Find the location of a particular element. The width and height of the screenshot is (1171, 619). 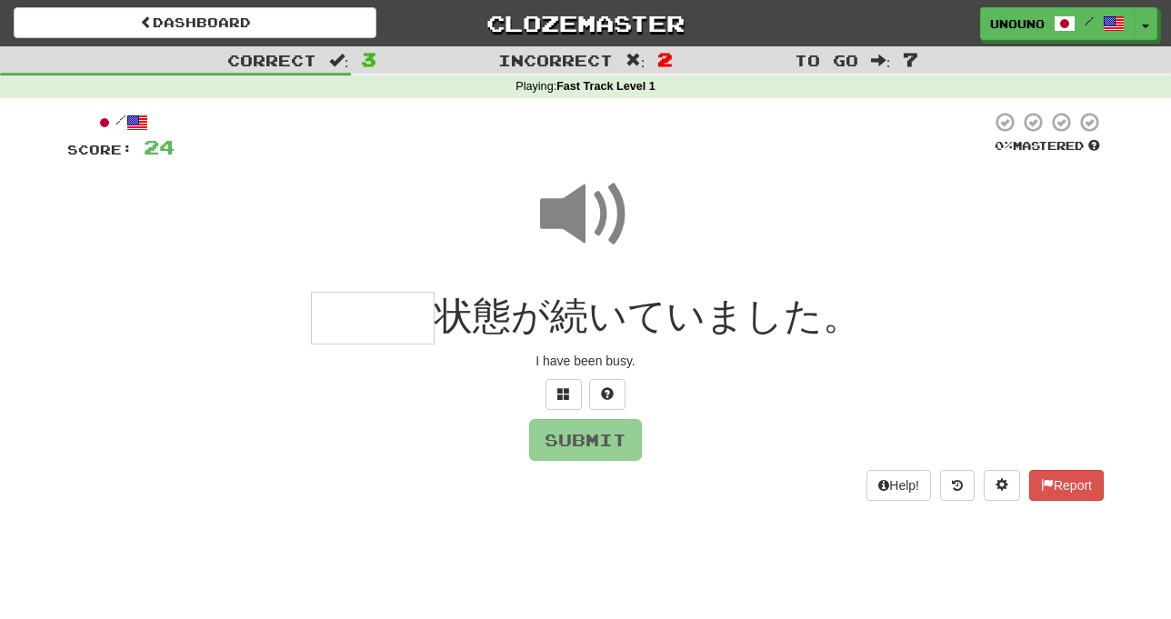

a: Dashboard is located at coordinates (194, 23).